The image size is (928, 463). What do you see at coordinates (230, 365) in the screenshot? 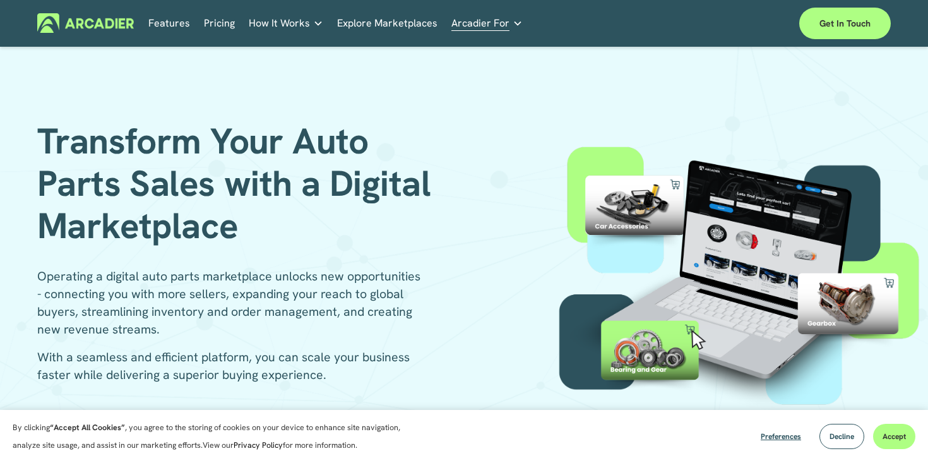
I see `p: With a seamless and efficient platform, you can scale your business faster while delivering a sup...` at bounding box center [230, 365].